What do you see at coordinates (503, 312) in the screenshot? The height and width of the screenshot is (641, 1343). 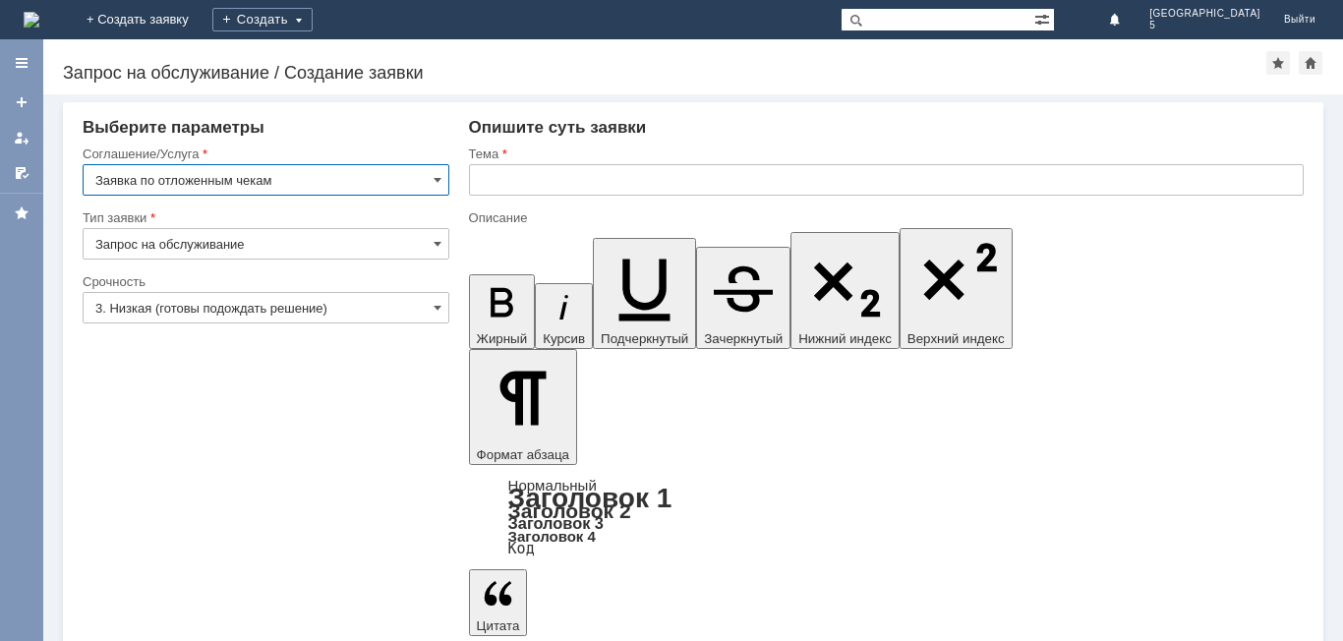 I see `button: Жирный` at bounding box center [503, 312].